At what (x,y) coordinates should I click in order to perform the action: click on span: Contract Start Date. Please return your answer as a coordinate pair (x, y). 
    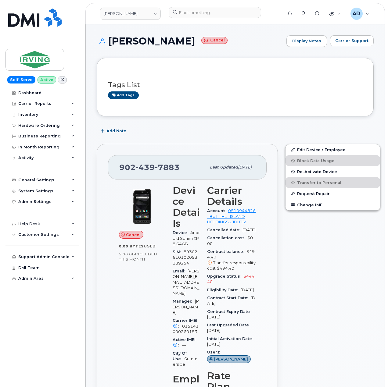
    Looking at the image, I should click on (229, 298).